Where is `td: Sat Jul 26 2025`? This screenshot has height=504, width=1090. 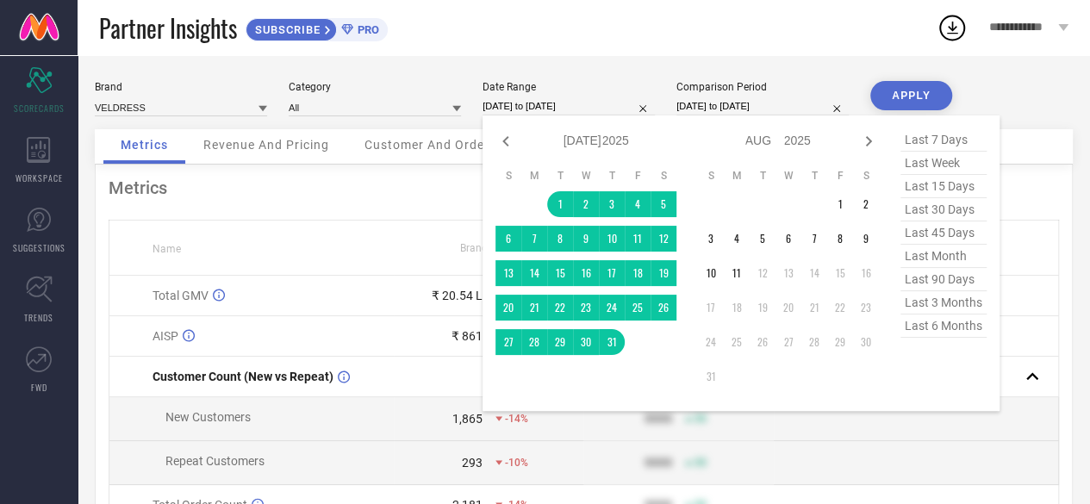 td: Sat Jul 26 2025 is located at coordinates (663, 308).